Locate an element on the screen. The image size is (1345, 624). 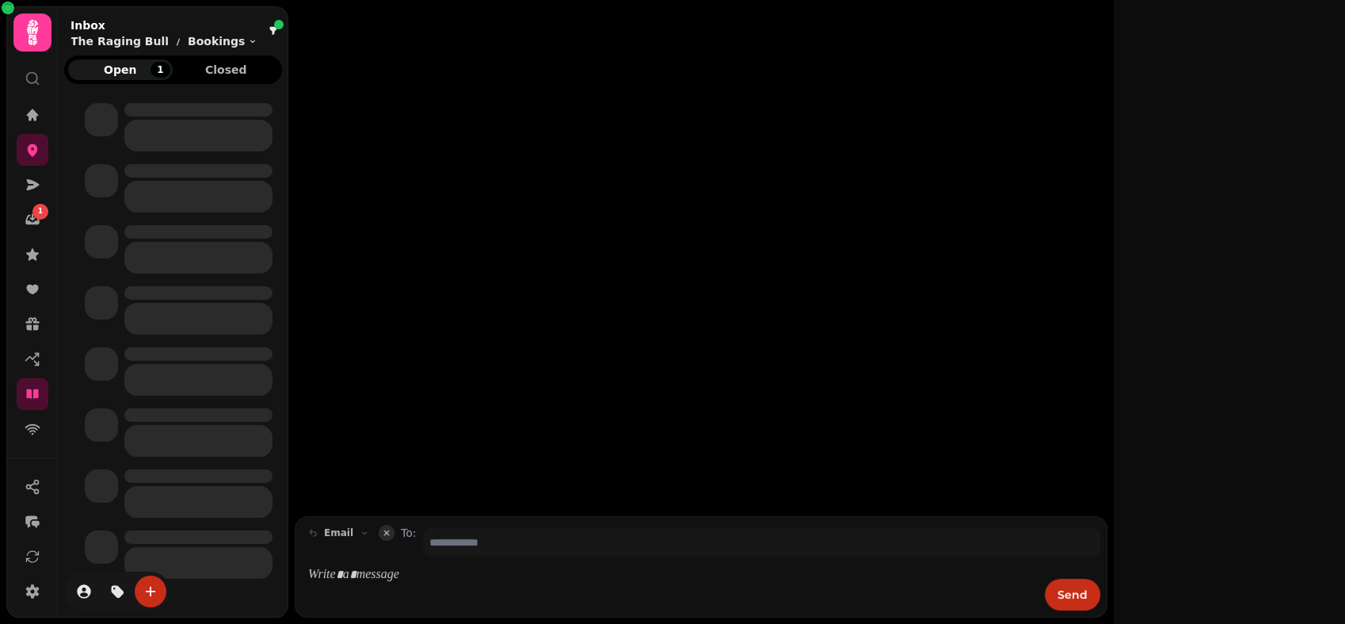
h2: Inbox is located at coordinates (164, 25).